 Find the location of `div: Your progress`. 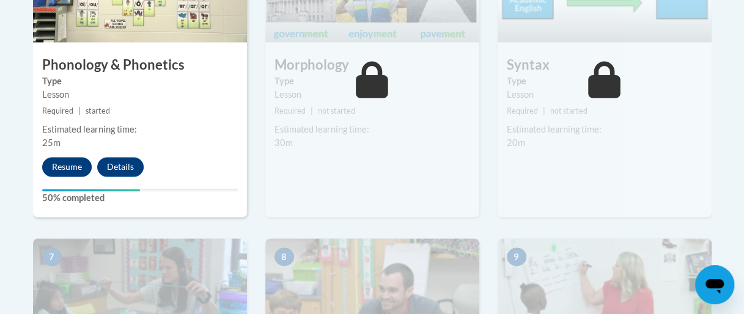

div: Your progress is located at coordinates (91, 190).